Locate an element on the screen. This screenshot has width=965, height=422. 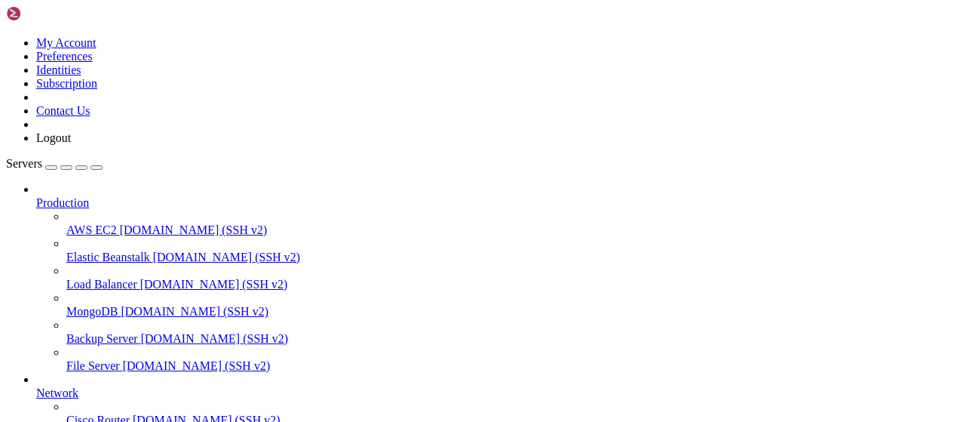
span: Backup Server is located at coordinates (102, 338).